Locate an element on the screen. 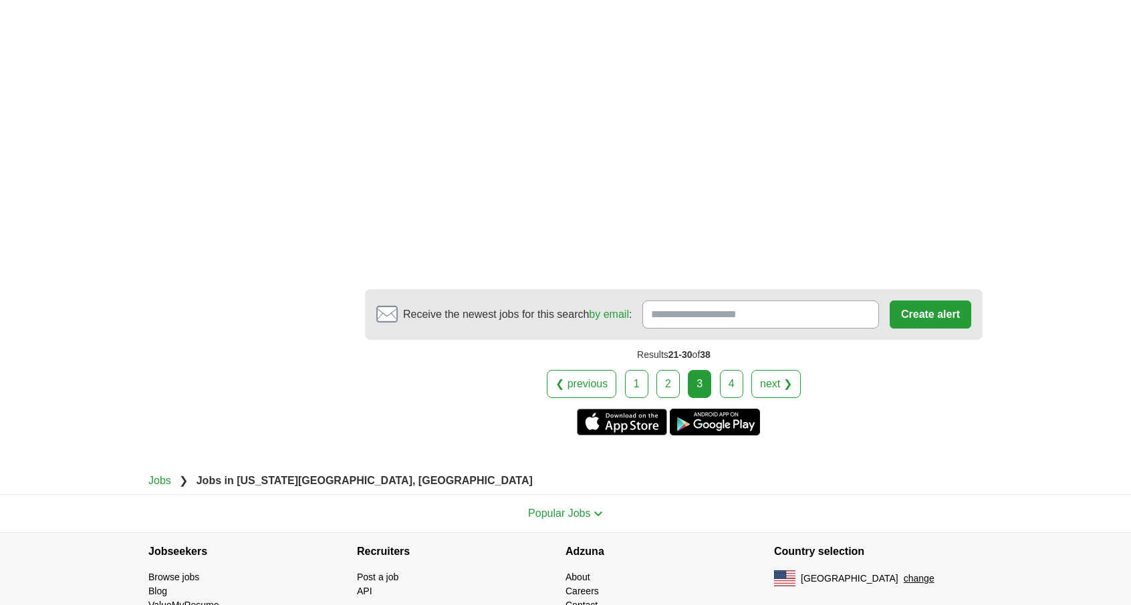 Image resolution: width=1131 pixels, height=605 pixels. a: Jobs is located at coordinates (160, 480).